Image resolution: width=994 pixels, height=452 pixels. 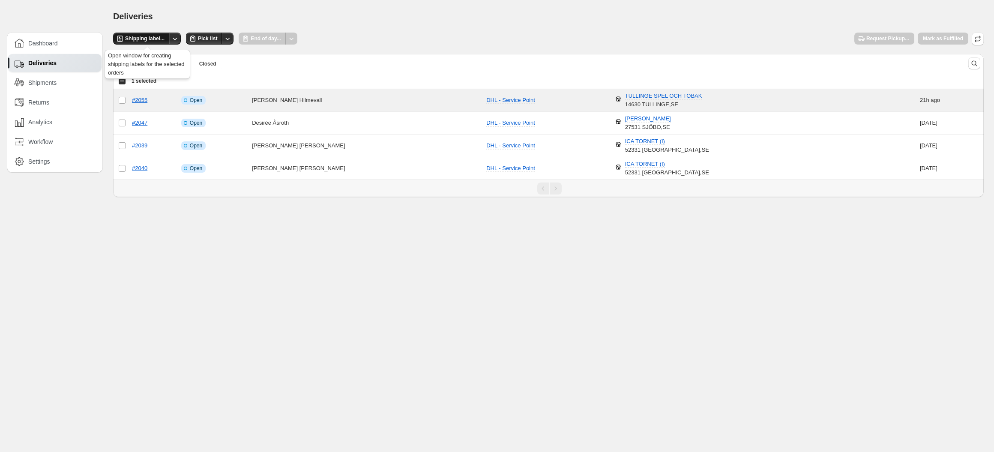 What do you see at coordinates (39, 162) in the screenshot?
I see `span: Settings` at bounding box center [39, 162].